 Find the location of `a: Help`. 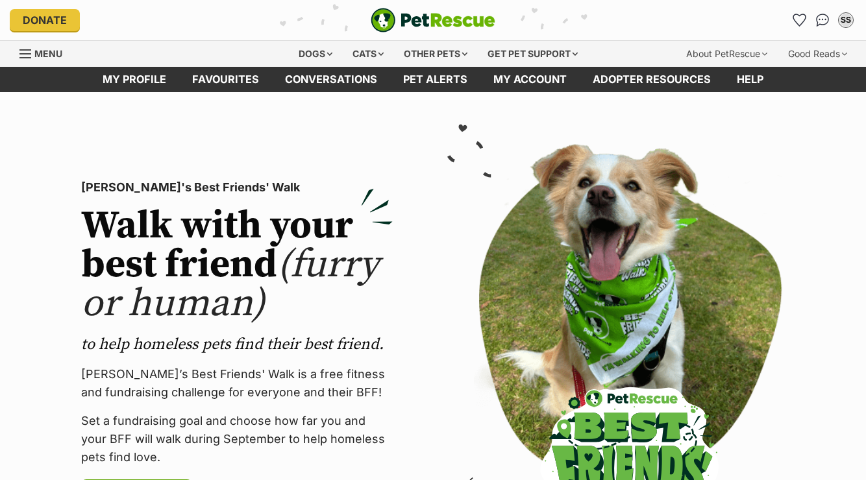

a: Help is located at coordinates (750, 79).